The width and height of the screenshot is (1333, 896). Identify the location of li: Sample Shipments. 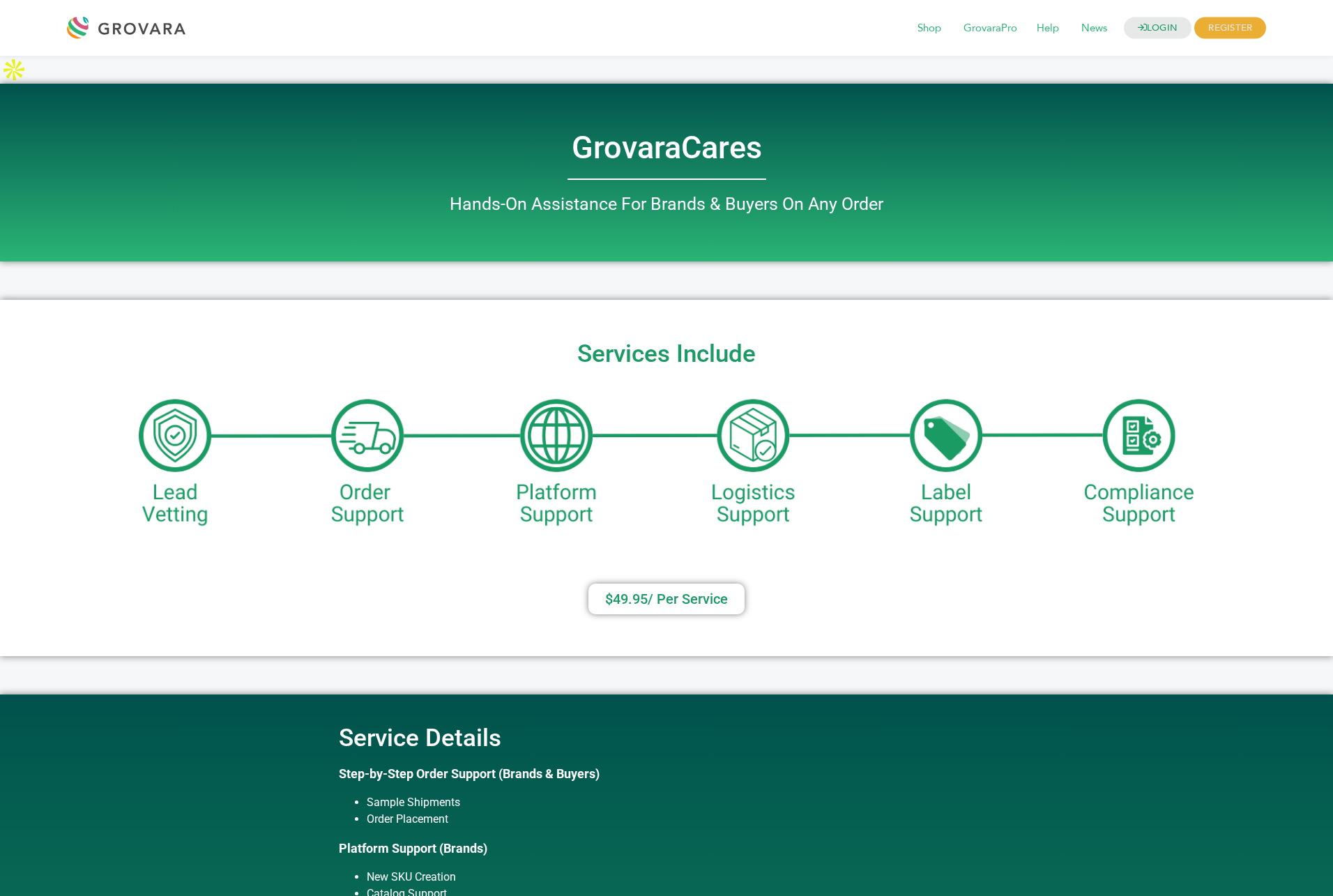
(681, 802).